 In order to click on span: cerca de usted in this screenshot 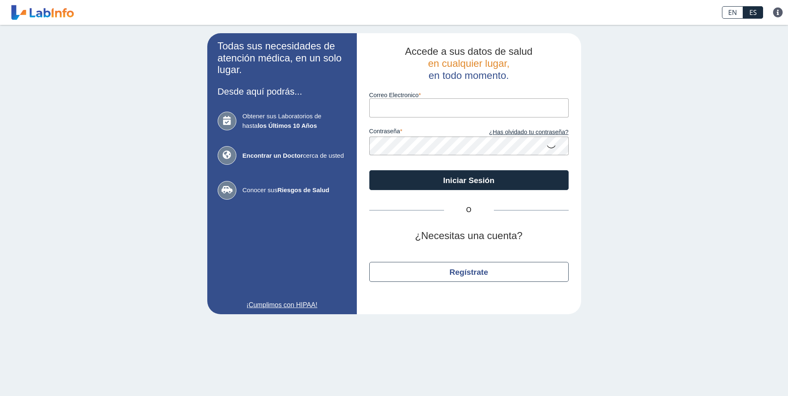, I will do `click(294, 156)`.